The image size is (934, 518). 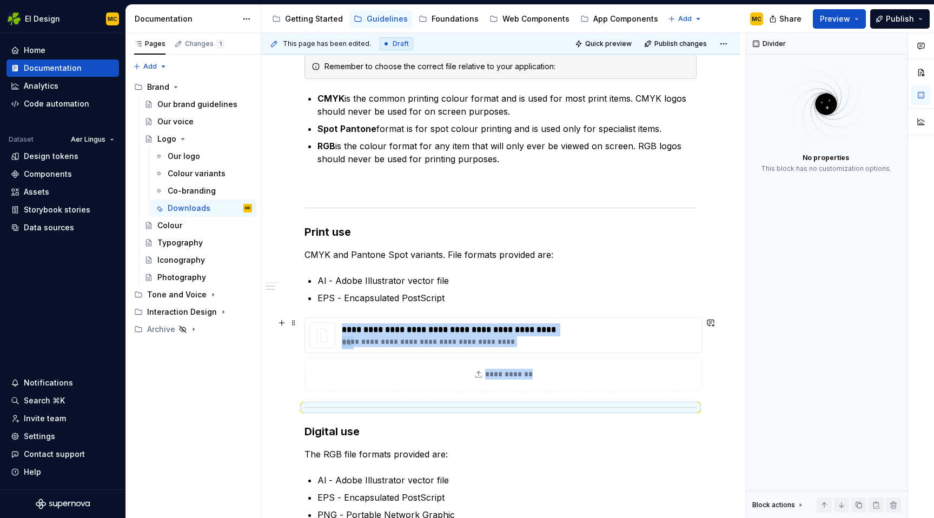 I want to click on div: Web Components, so click(x=536, y=19).